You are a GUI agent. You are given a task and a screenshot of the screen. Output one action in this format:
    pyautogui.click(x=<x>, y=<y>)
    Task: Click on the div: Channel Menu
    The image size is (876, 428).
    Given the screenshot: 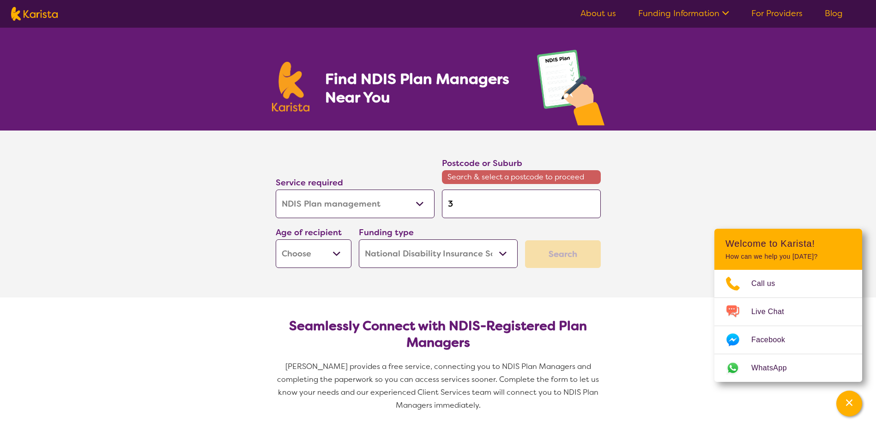 What is the action you would take?
    pyautogui.click(x=788, y=306)
    